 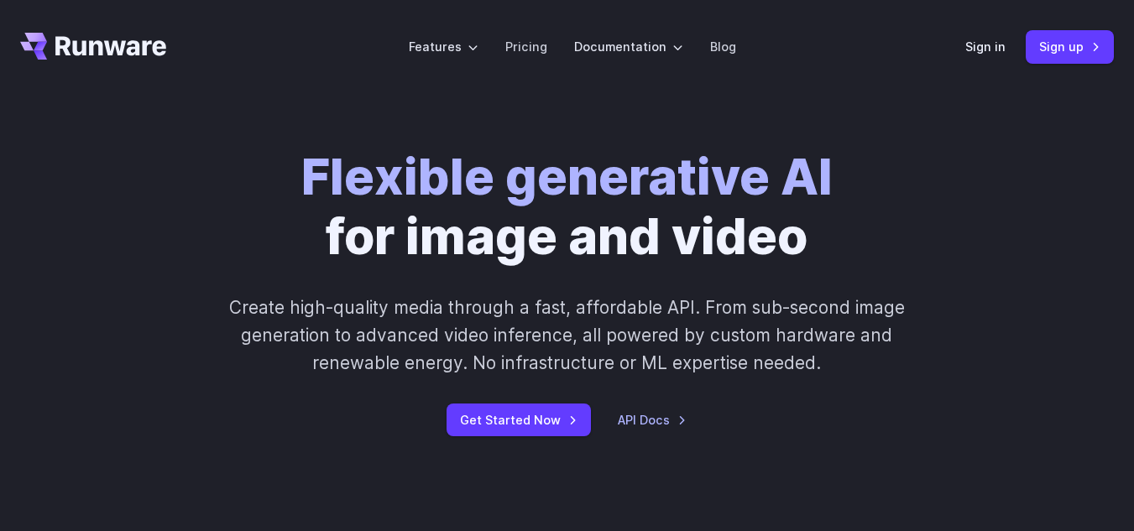 What do you see at coordinates (567, 207) in the screenshot?
I see `h1: for image and video` at bounding box center [567, 207].